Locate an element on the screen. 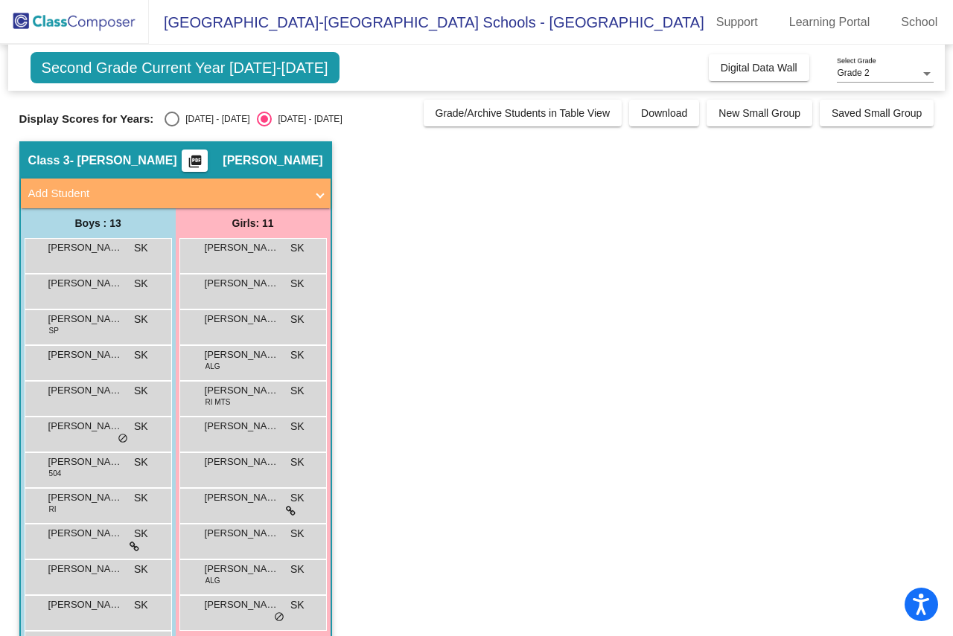 Image resolution: width=953 pixels, height=636 pixels. span: SP is located at coordinates (54, 330).